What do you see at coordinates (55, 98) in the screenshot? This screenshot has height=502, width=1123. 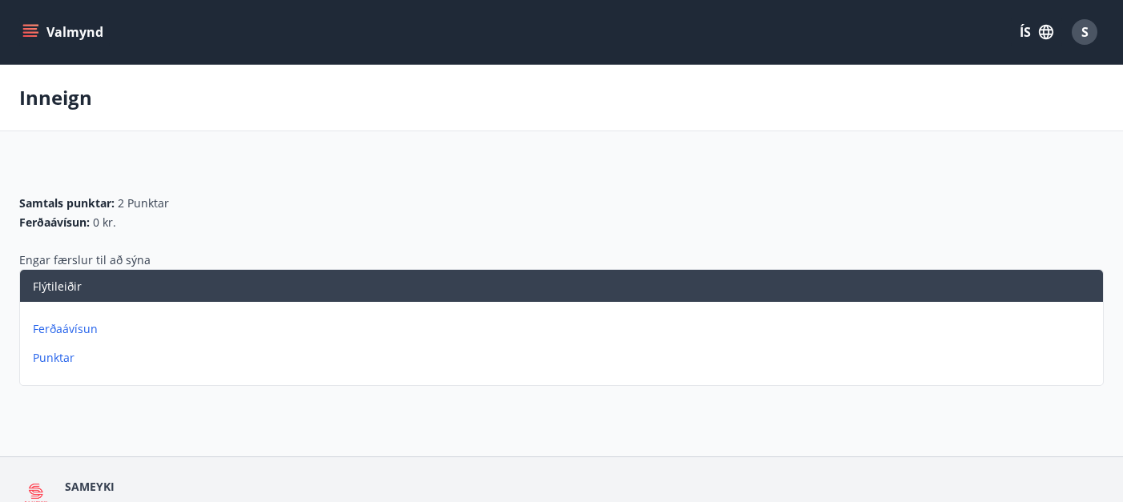 I see `p: Inneign` at bounding box center [55, 98].